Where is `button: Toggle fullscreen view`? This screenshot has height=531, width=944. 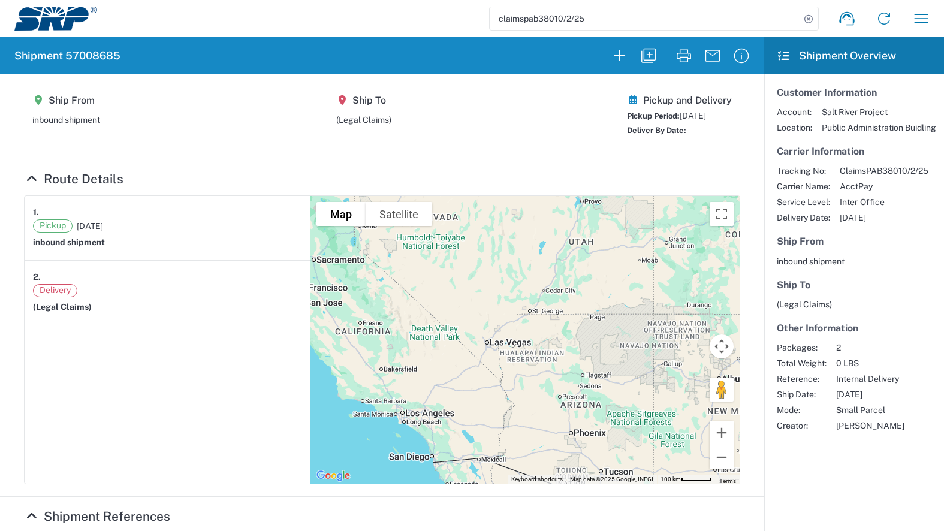 button: Toggle fullscreen view is located at coordinates (721, 214).